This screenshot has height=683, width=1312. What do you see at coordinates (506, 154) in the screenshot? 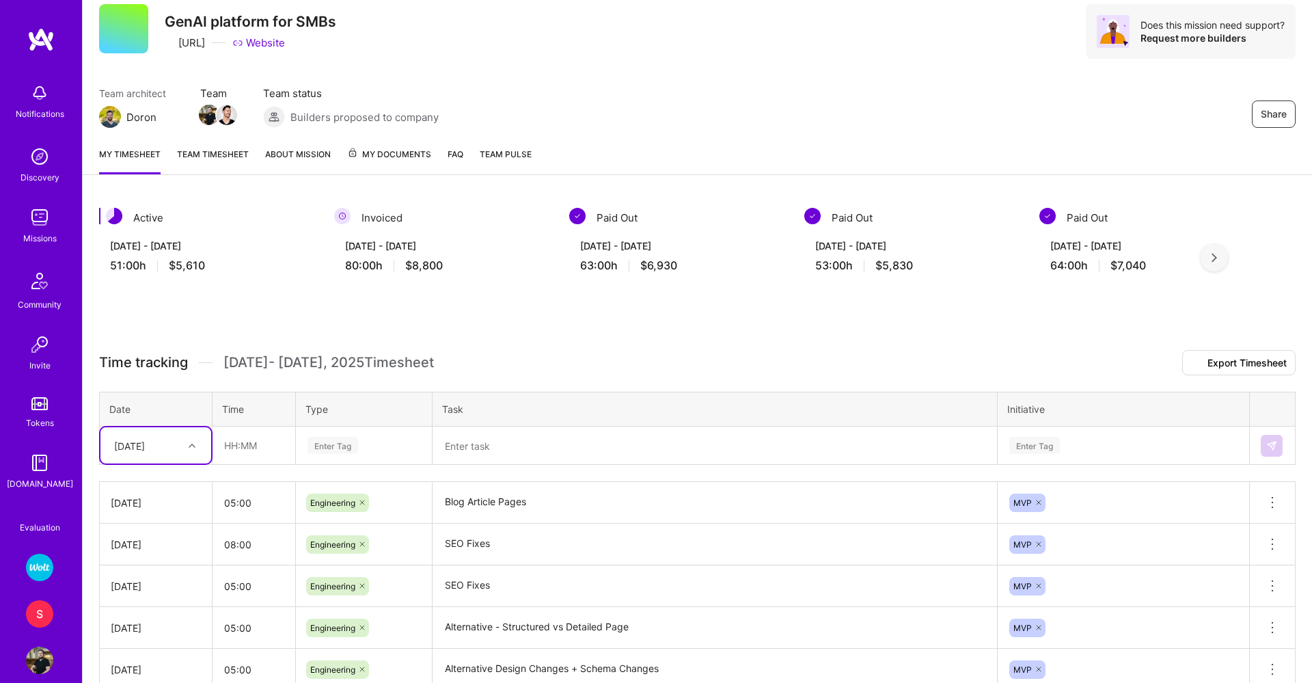
I see `span: Team Pulse` at bounding box center [506, 154].